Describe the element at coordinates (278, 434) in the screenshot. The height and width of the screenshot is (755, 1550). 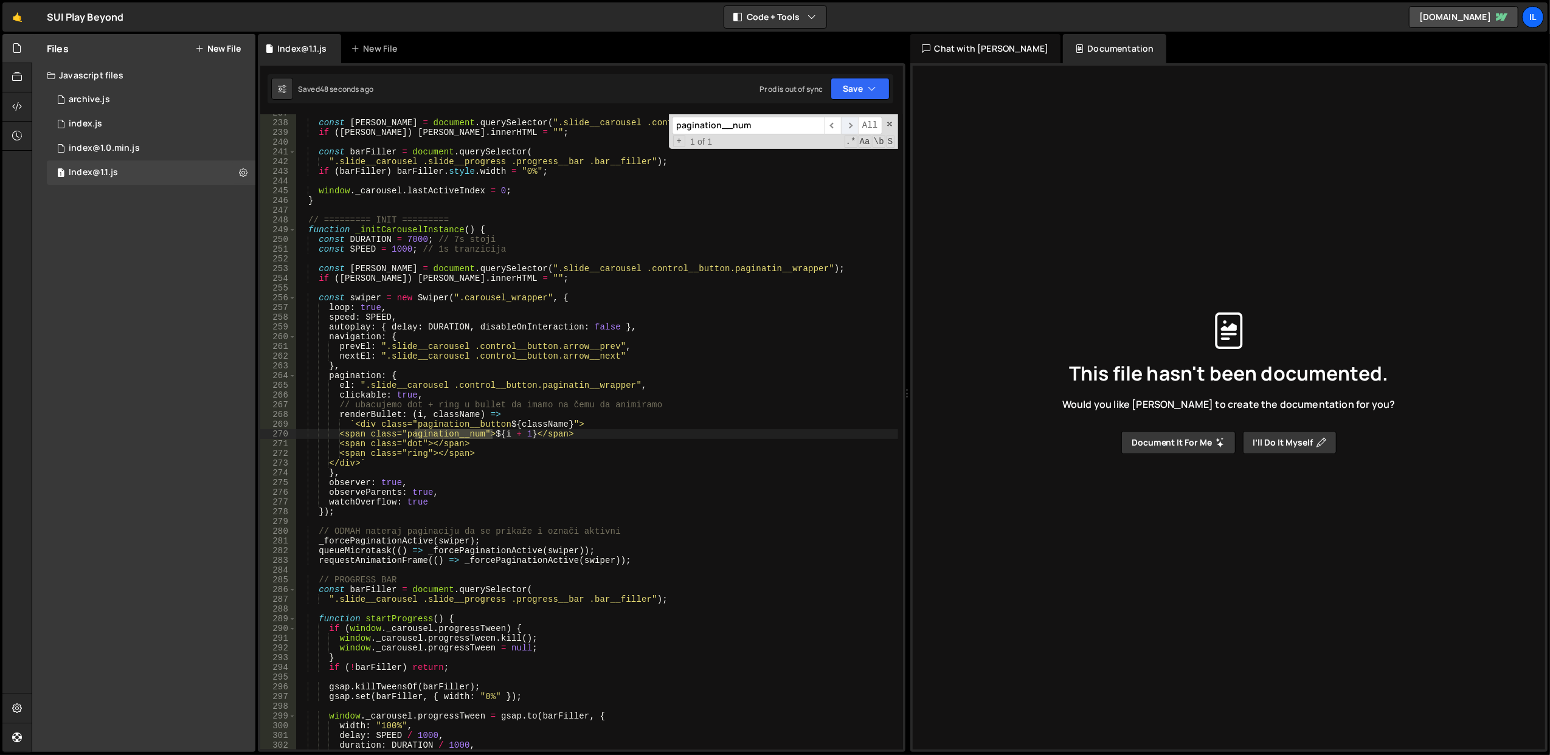
I see `div: 270` at that location.